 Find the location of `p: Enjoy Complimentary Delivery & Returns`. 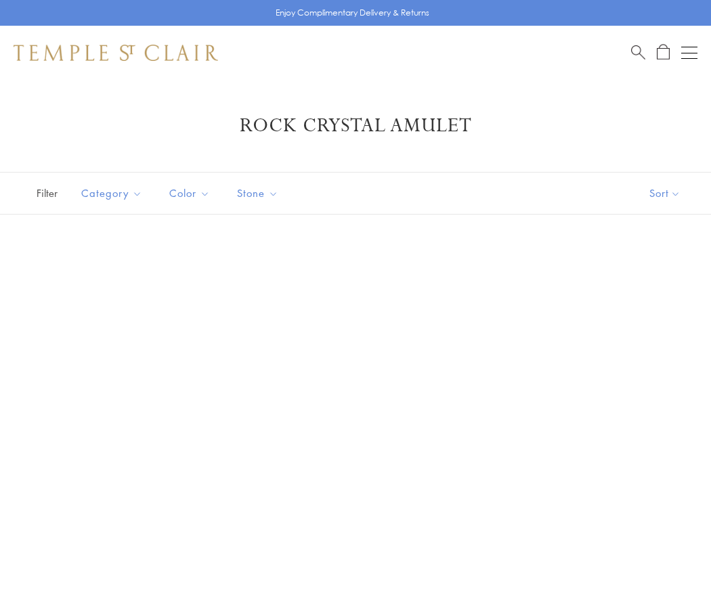

p: Enjoy Complimentary Delivery & Returns is located at coordinates (352, 13).